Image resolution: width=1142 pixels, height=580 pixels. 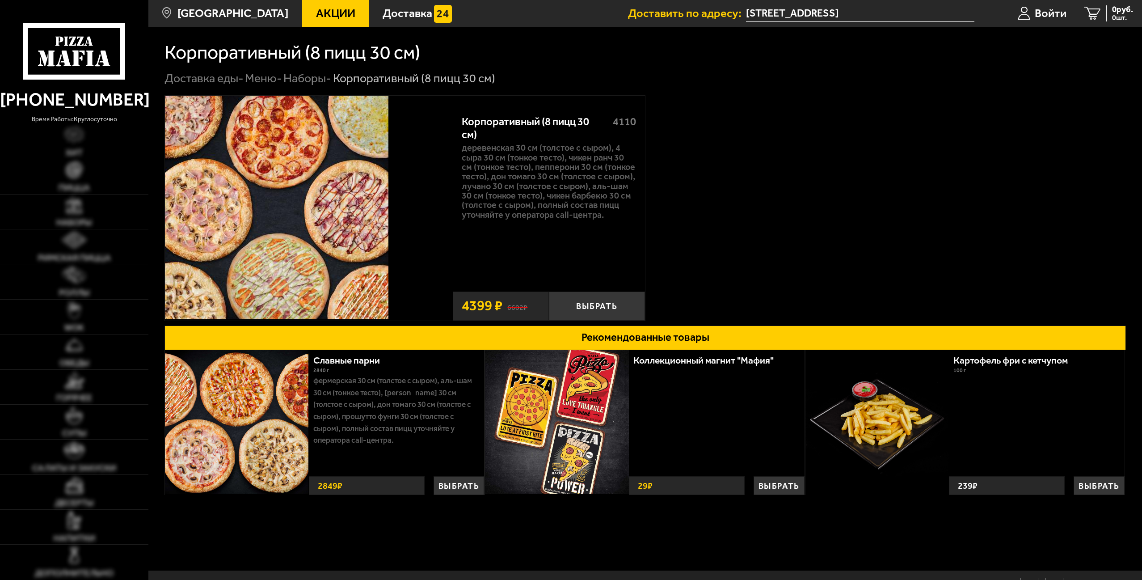 What do you see at coordinates (968, 485) in the screenshot?
I see `strong: 239 ₽` at bounding box center [968, 485].